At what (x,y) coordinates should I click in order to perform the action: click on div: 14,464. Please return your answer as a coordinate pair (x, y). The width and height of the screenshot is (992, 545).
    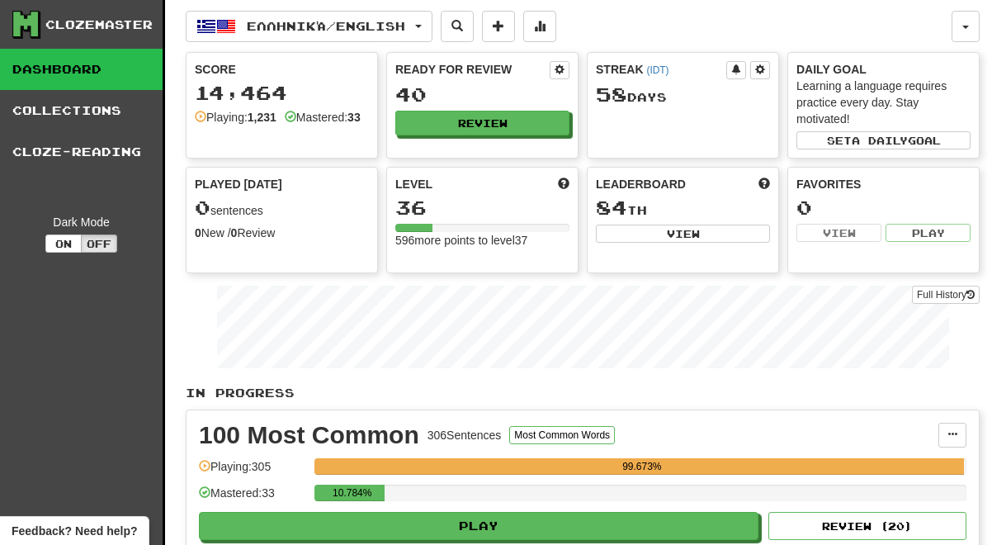
    Looking at the image, I should click on (282, 92).